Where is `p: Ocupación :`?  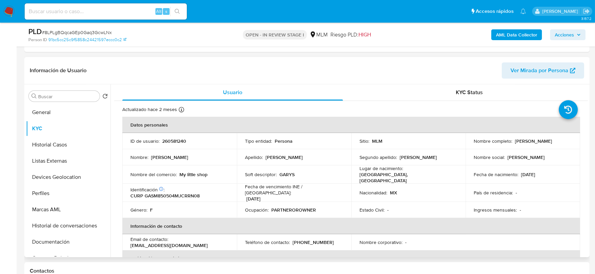
p: Ocupación : is located at coordinates (257, 210).